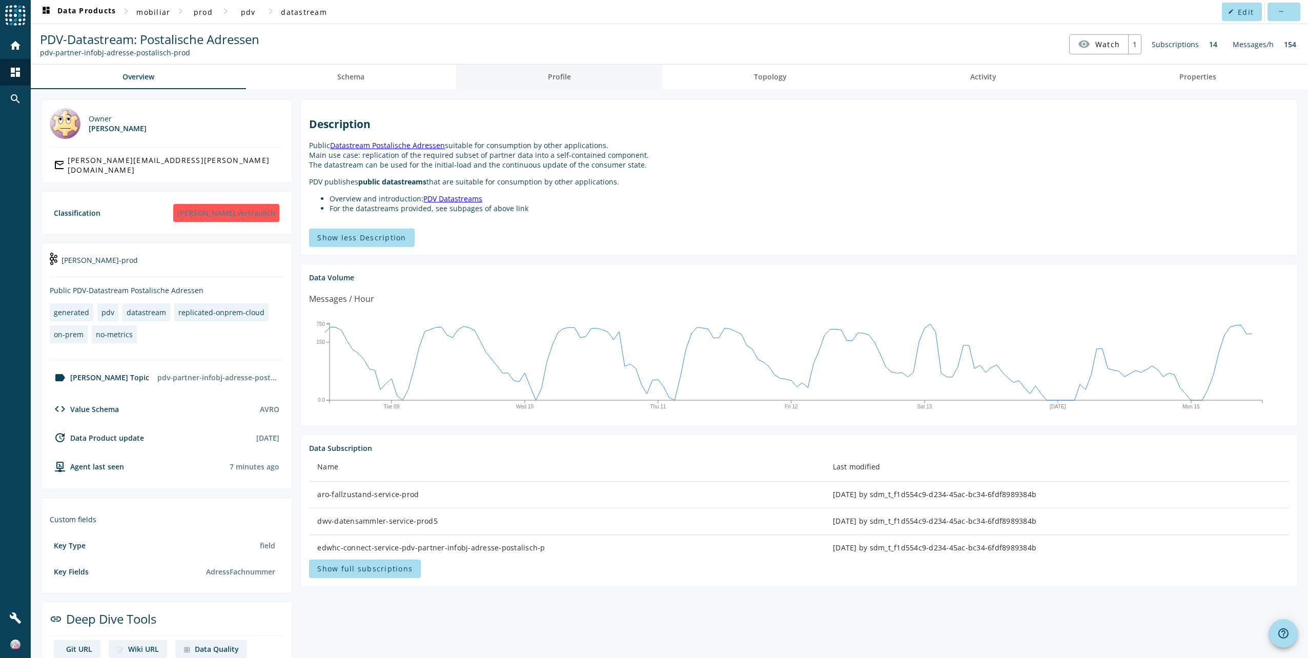  I want to click on div: Data Quality, so click(217, 649).